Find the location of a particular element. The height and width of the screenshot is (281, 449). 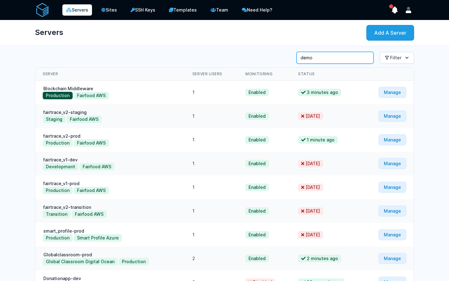

button: Staging is located at coordinates (54, 119).